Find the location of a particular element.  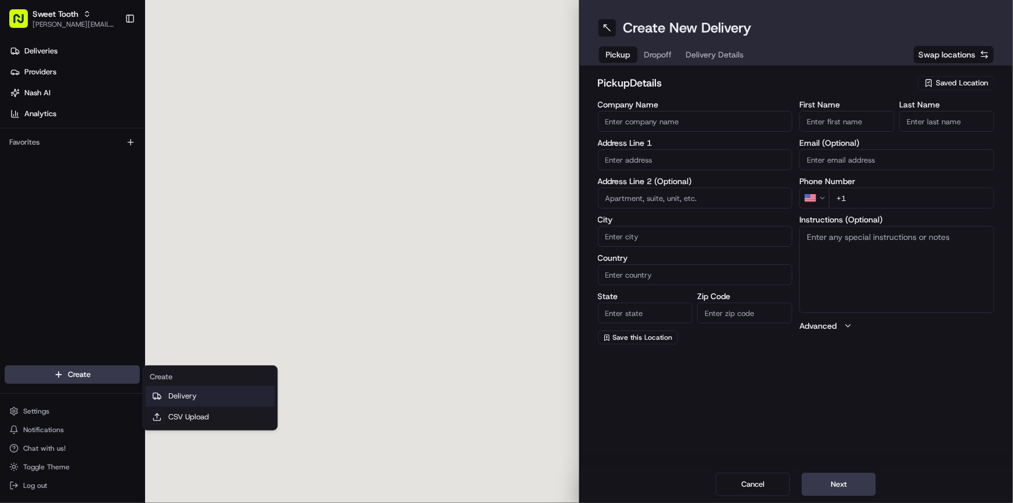

label: Company Name is located at coordinates (695, 104).